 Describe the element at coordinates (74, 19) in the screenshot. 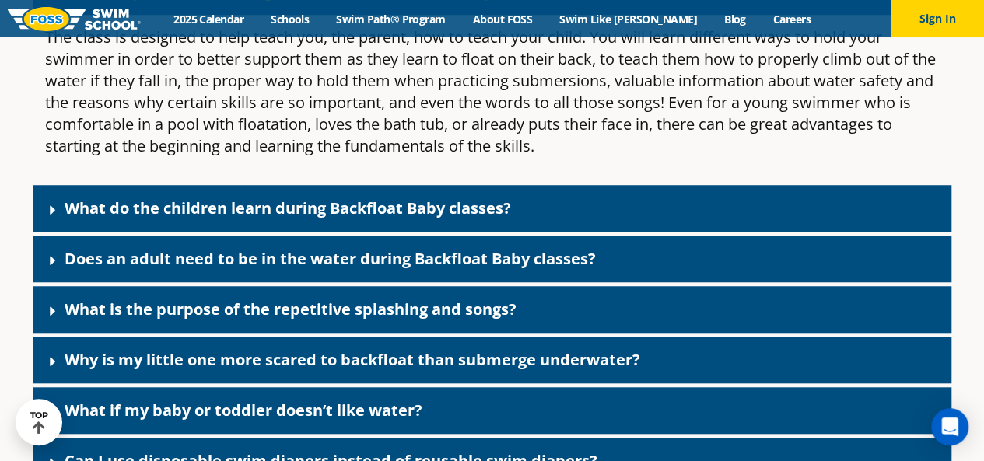

I see `img: FOSS Swim School Logo` at that location.